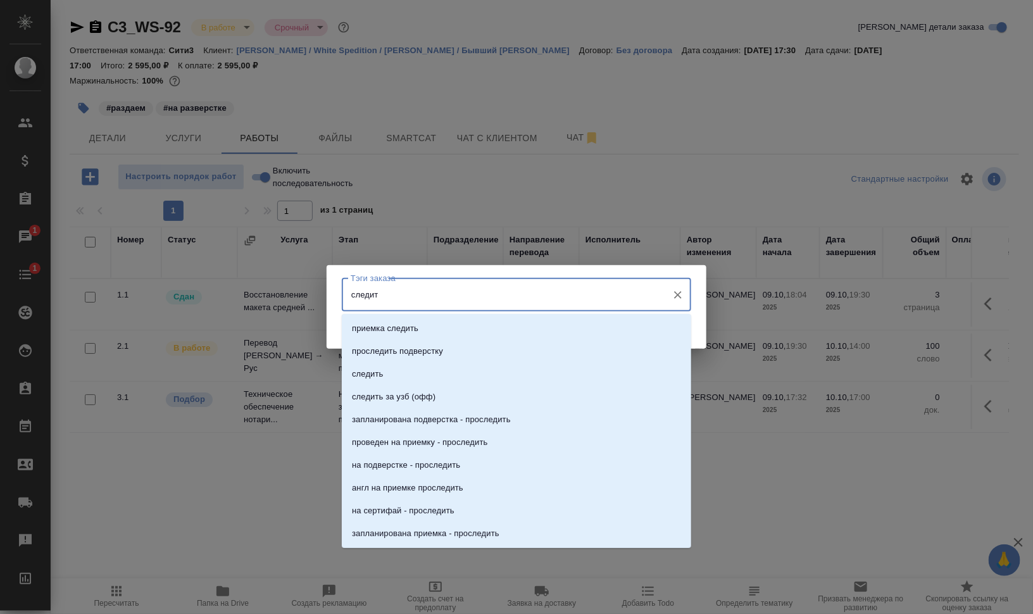 This screenshot has height=614, width=1033. I want to click on p: запланирована подверстка - проследить, so click(431, 420).